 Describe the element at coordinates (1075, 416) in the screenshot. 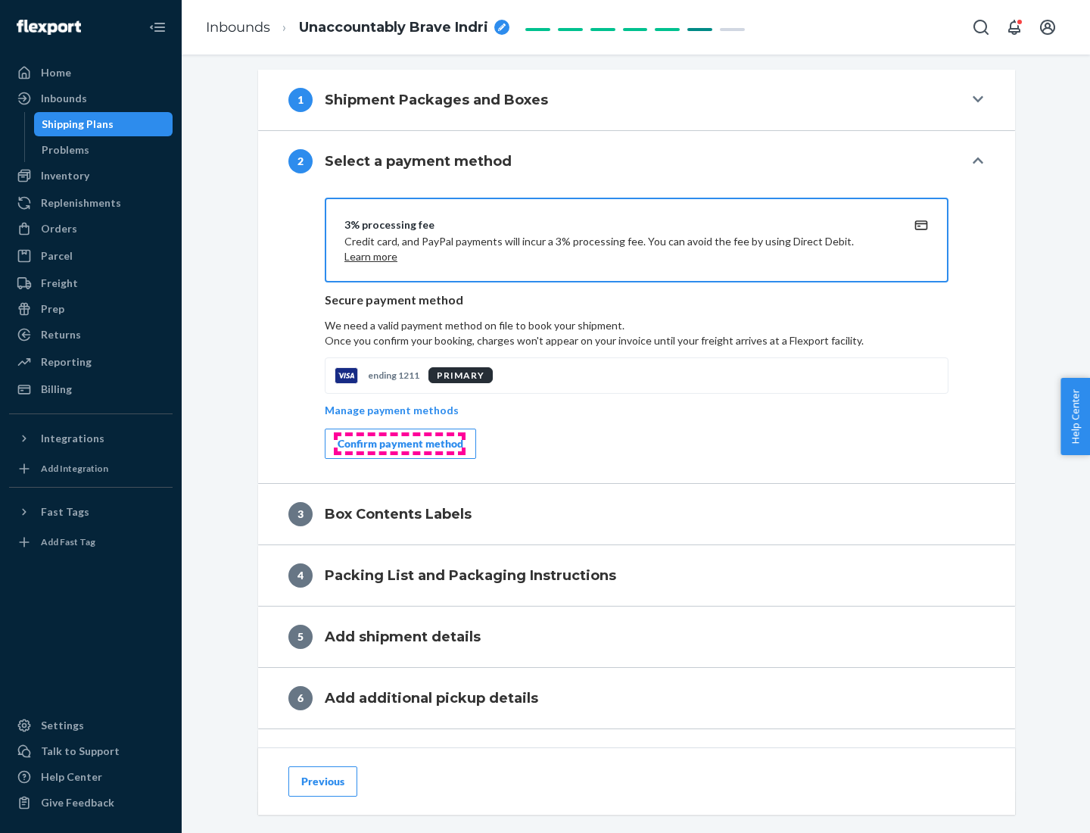

I see `span: Help Center` at that location.